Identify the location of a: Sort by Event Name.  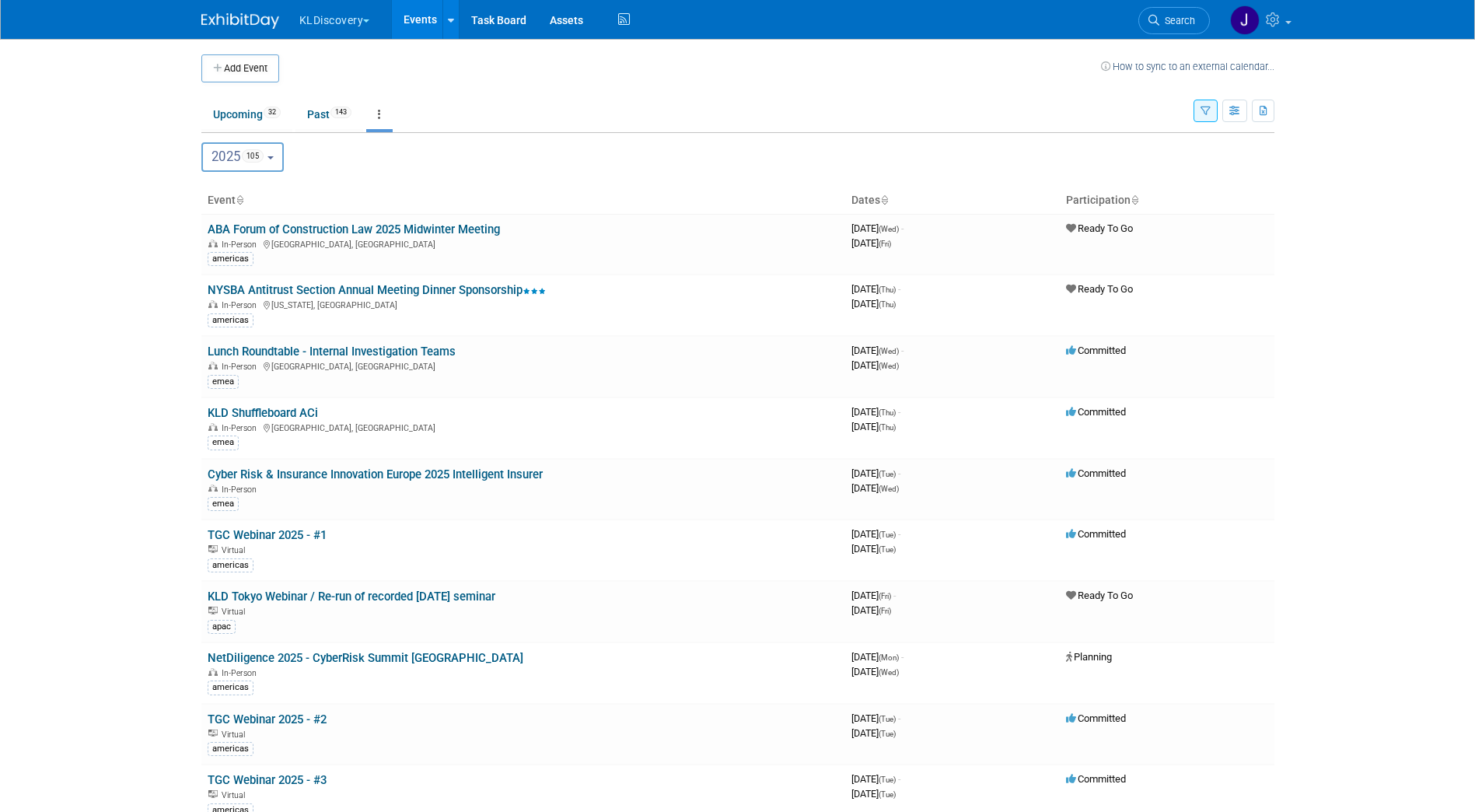
(239, 200).